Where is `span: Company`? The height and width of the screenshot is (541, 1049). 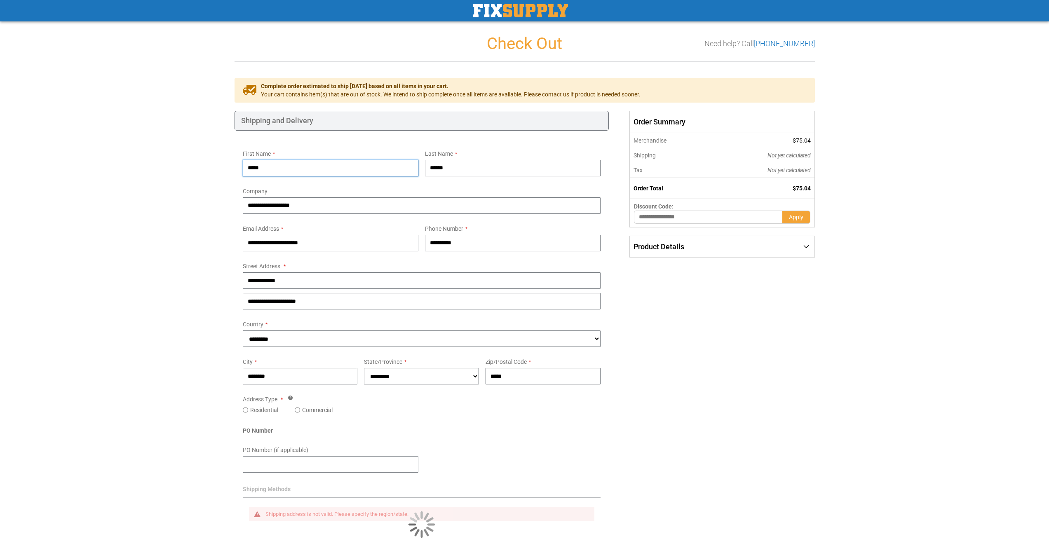 span: Company is located at coordinates (255, 191).